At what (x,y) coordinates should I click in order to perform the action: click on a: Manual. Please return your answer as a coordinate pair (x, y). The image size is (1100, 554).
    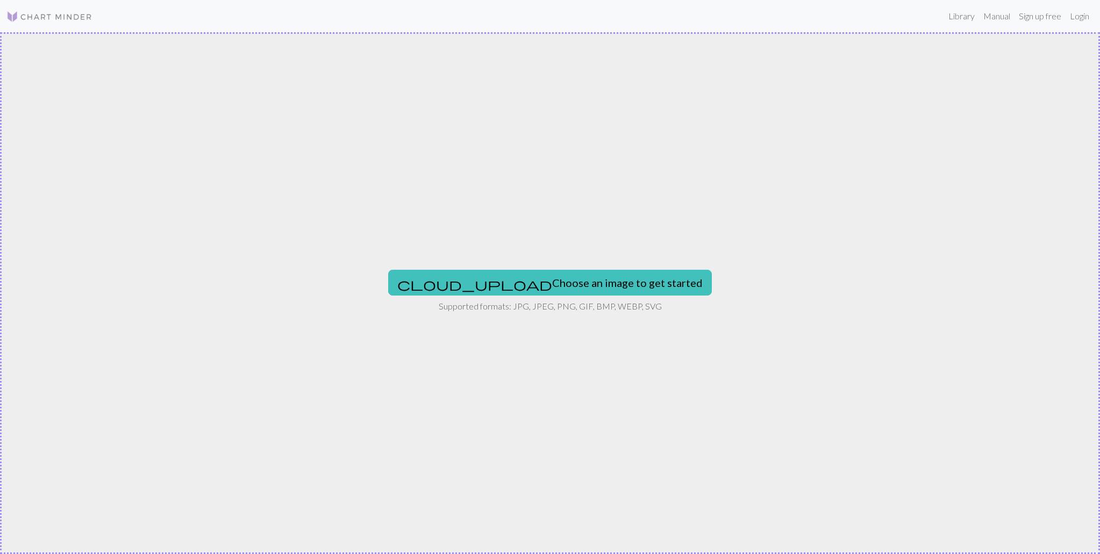
    Looking at the image, I should click on (996, 16).